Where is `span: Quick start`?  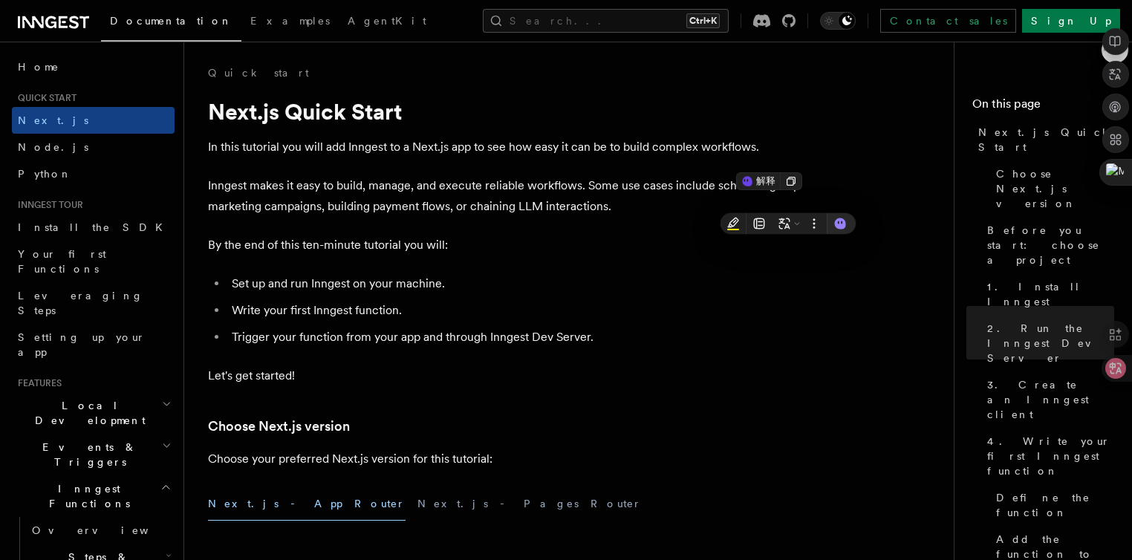
span: Quick start is located at coordinates (44, 98).